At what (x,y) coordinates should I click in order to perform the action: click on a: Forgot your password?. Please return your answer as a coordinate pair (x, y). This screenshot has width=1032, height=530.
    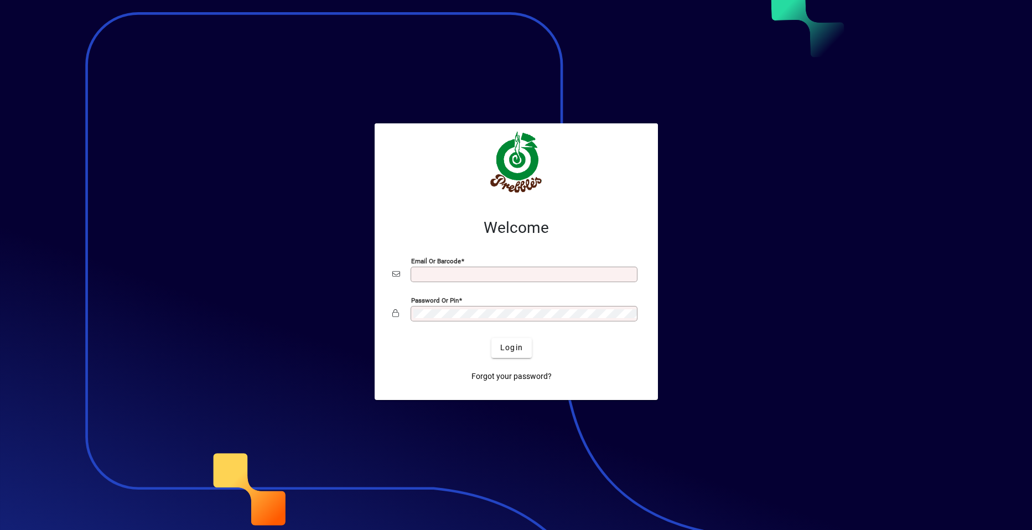
    Looking at the image, I should click on (511, 377).